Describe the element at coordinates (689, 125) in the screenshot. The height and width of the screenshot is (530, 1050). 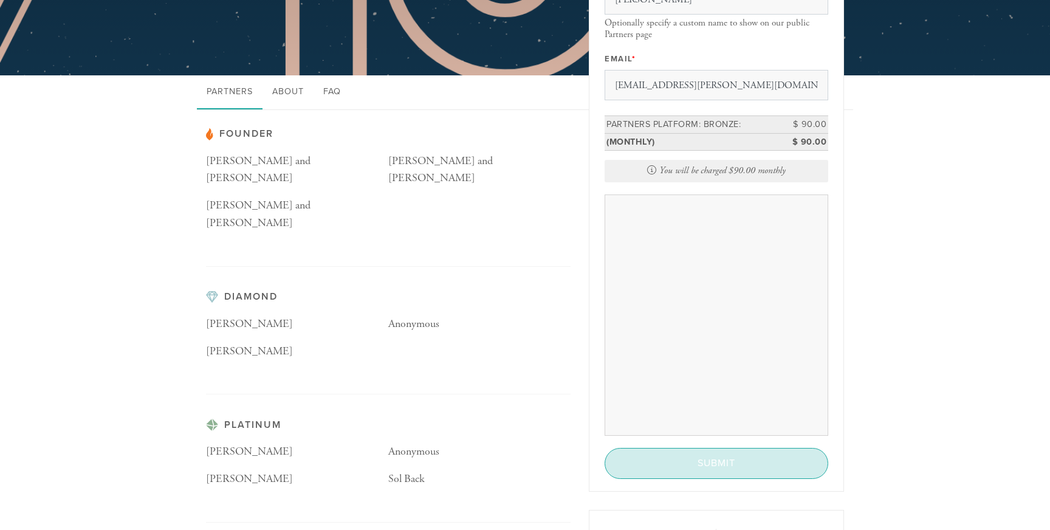
I see `td: Partners Platform: Bronze:` at that location.